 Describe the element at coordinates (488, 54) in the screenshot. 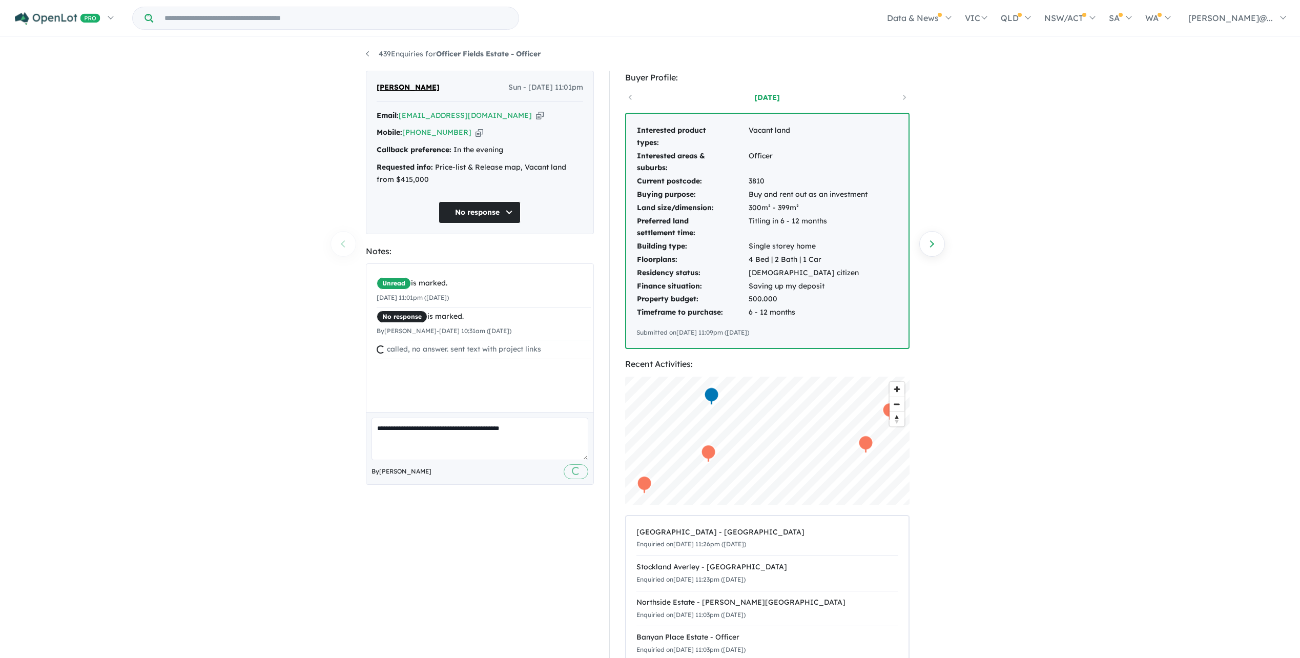

I see `strong: Officer Fields Estate - Officer` at that location.